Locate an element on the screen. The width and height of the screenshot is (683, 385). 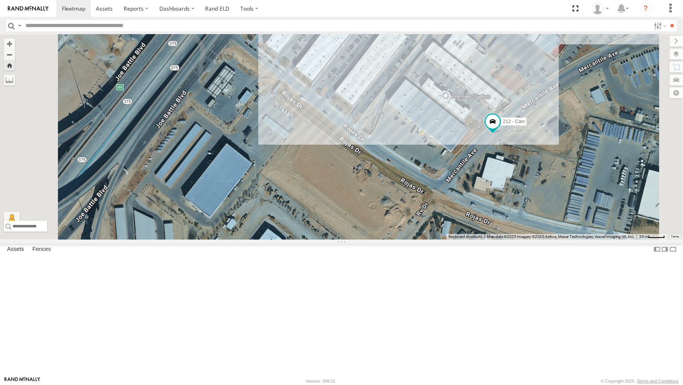
label: Measure is located at coordinates (9, 80).